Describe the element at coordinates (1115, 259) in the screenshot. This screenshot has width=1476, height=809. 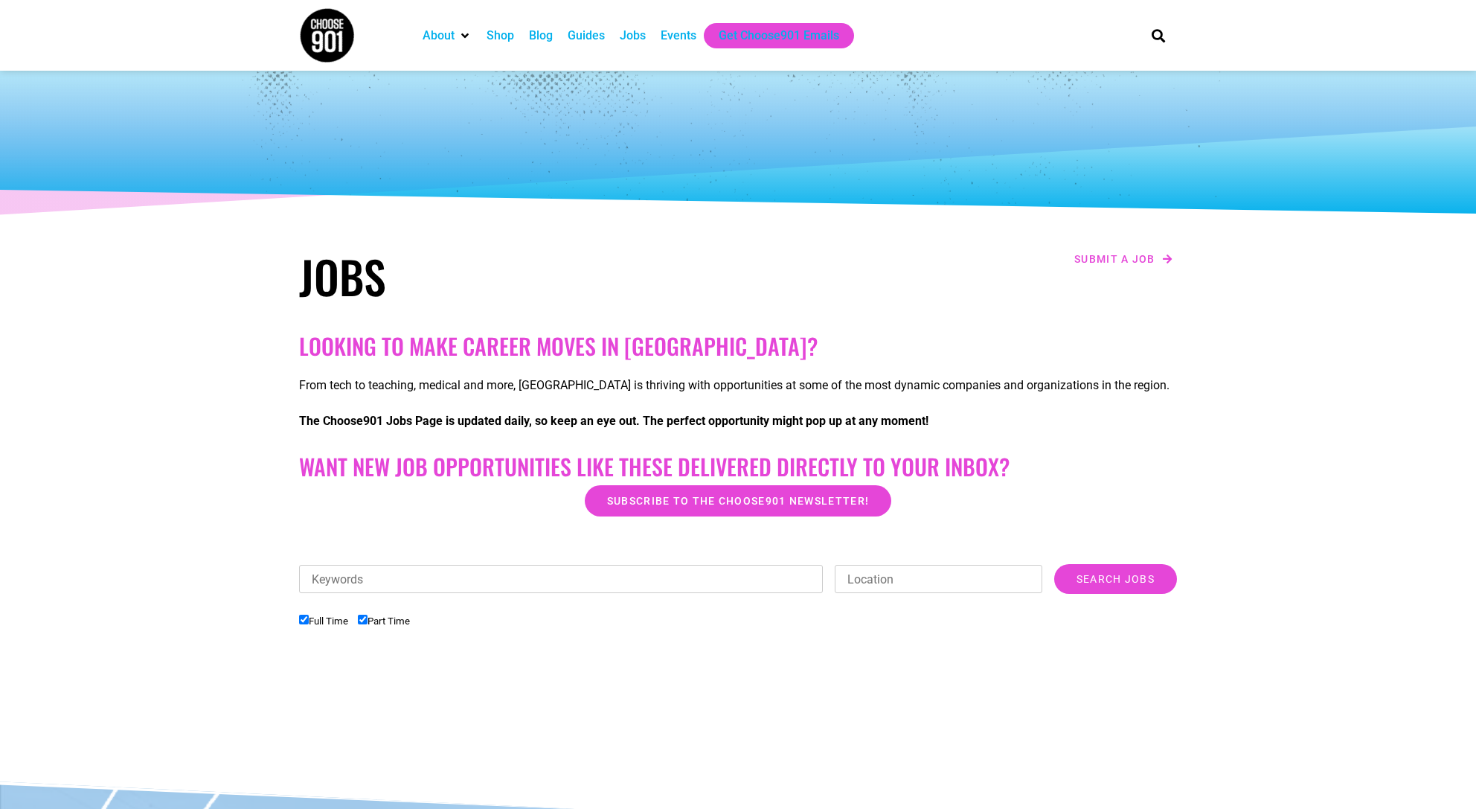
I see `span: Submit a job` at that location.